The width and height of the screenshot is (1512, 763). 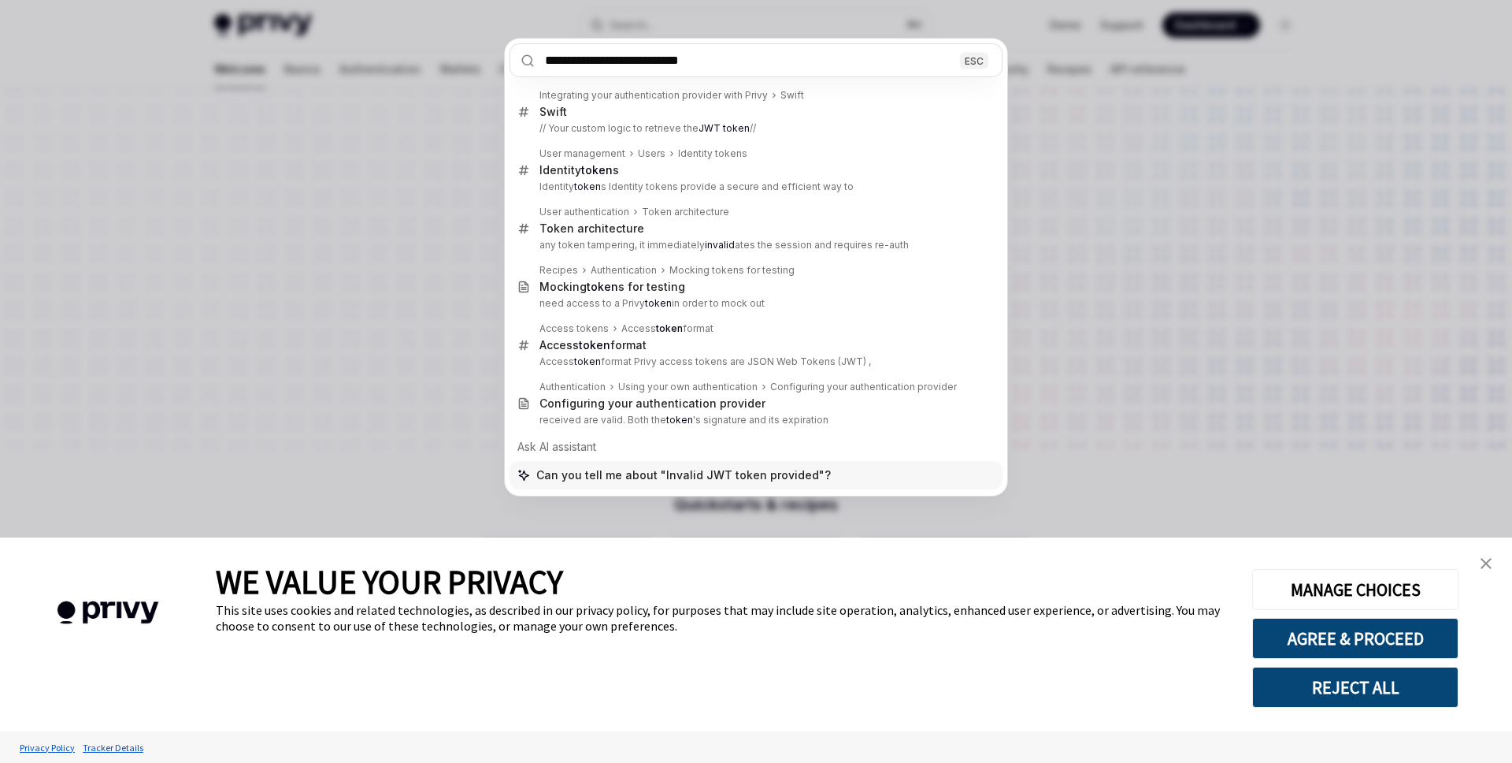 What do you see at coordinates (755, 128) in the screenshot?
I see `p: // Your custom logic to retrieve the //` at bounding box center [755, 128].